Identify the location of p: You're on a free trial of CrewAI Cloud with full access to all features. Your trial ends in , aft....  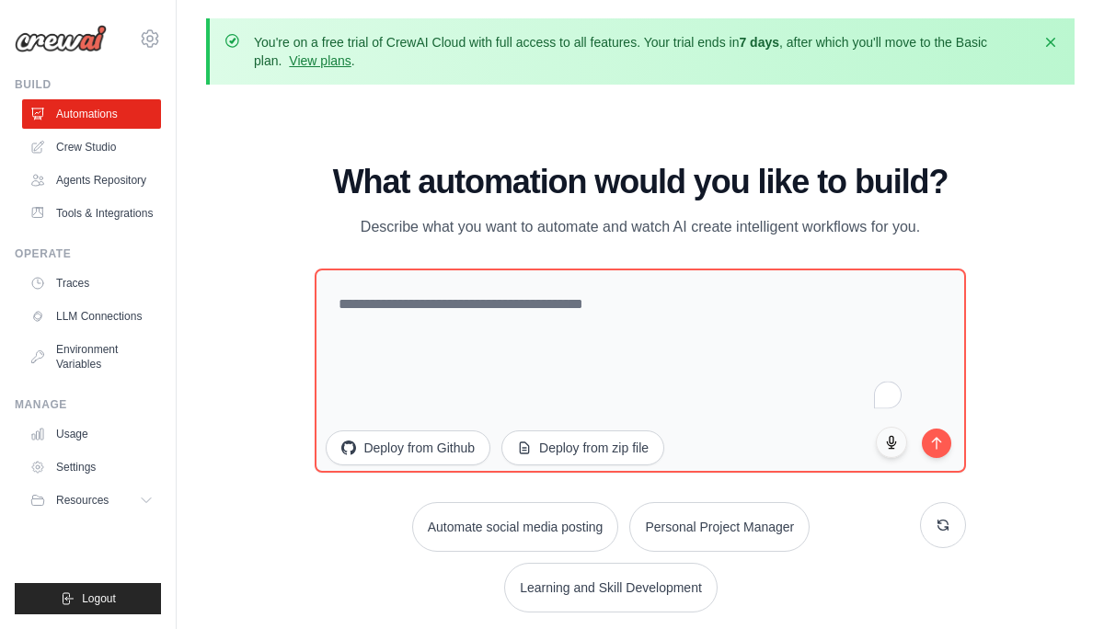
(642, 52).